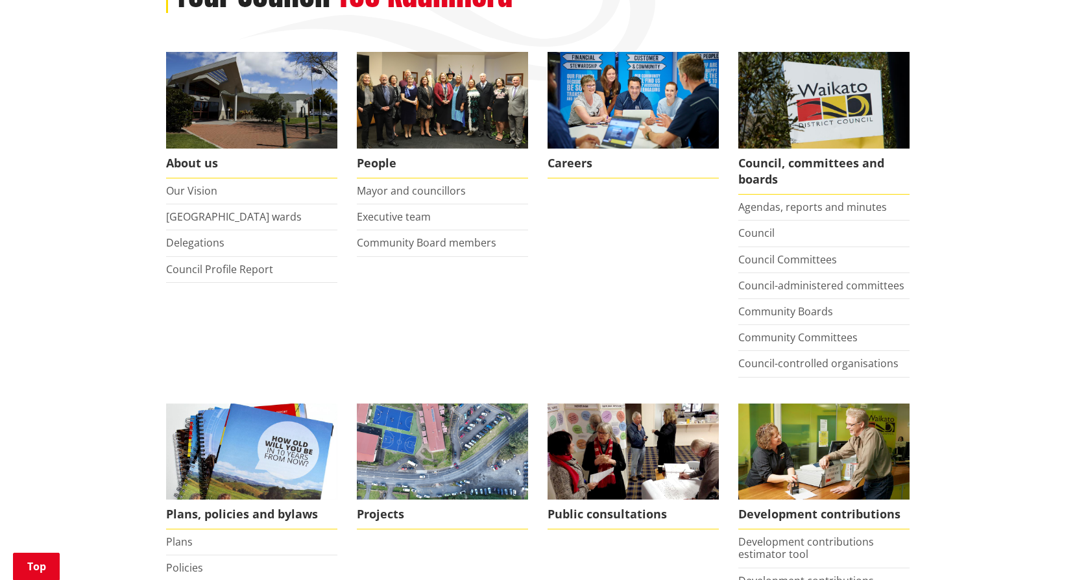 This screenshot has height=580, width=1075. I want to click on a: WDC Building 0015 About us, so click(252, 115).